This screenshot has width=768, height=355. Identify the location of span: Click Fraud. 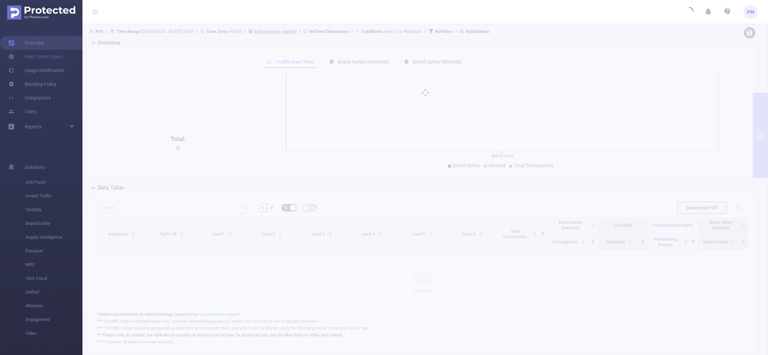
(54, 279).